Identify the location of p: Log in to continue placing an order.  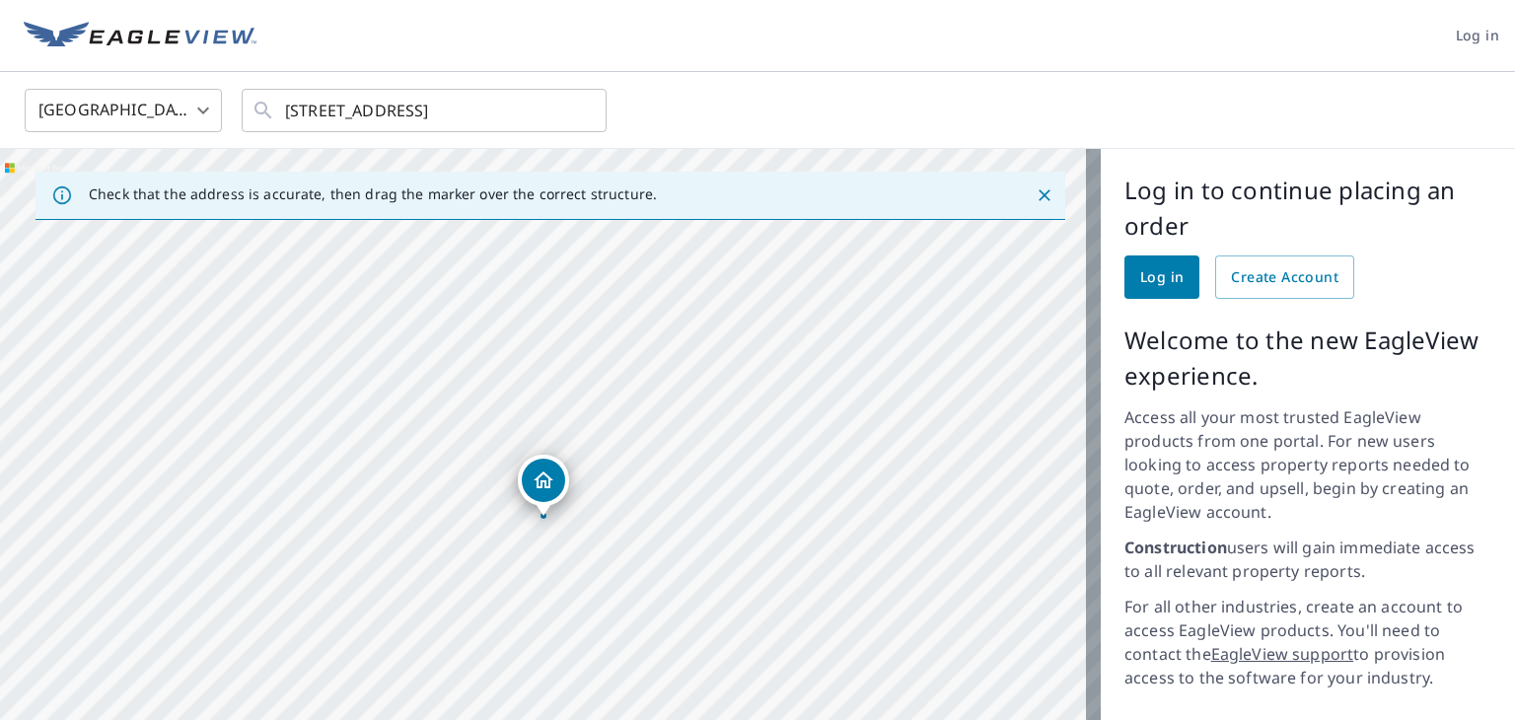
(1308, 208).